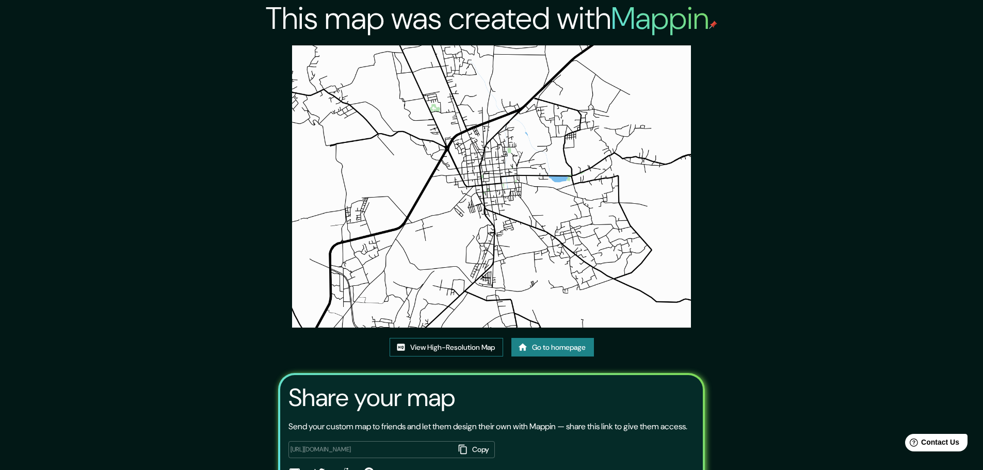  I want to click on h3: Share your map, so click(371, 398).